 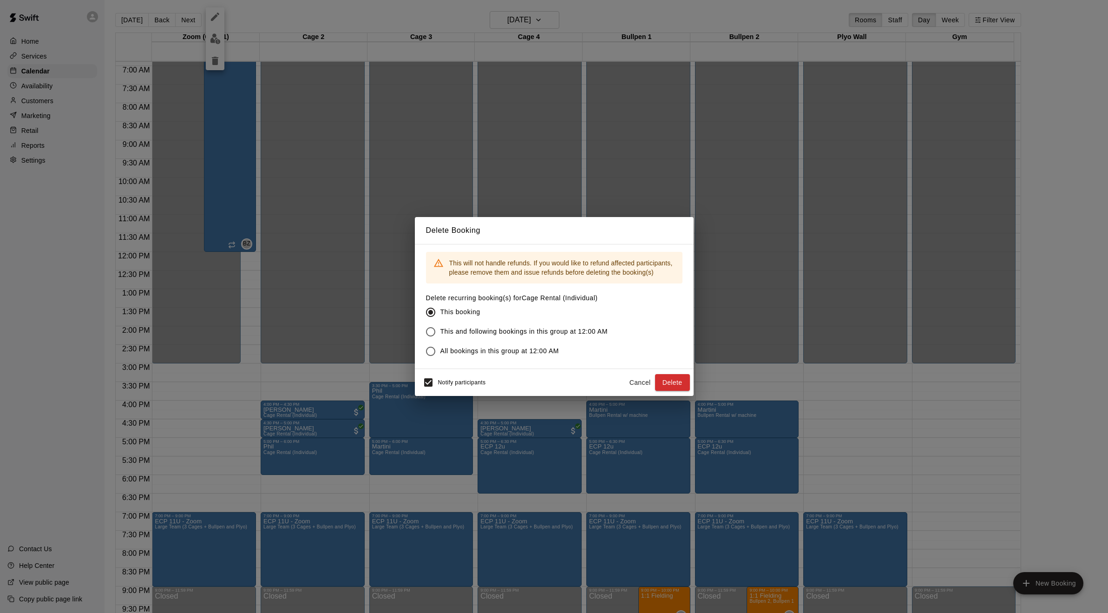 I want to click on label: Delete recurring booking(s) for Cage Rental (Individual), so click(x=520, y=298).